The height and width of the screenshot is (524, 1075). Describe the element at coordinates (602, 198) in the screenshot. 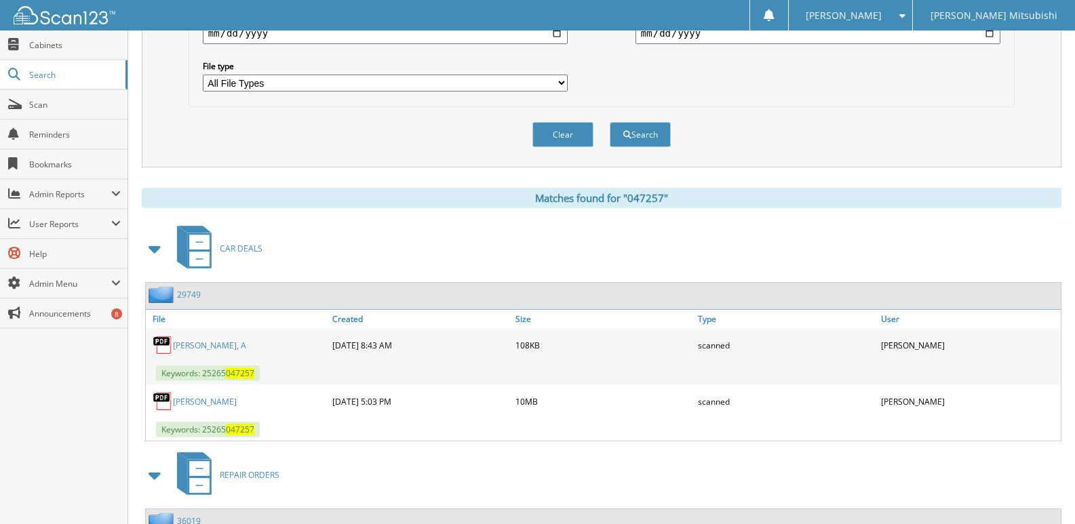

I see `div: Matches found for "047257"` at that location.